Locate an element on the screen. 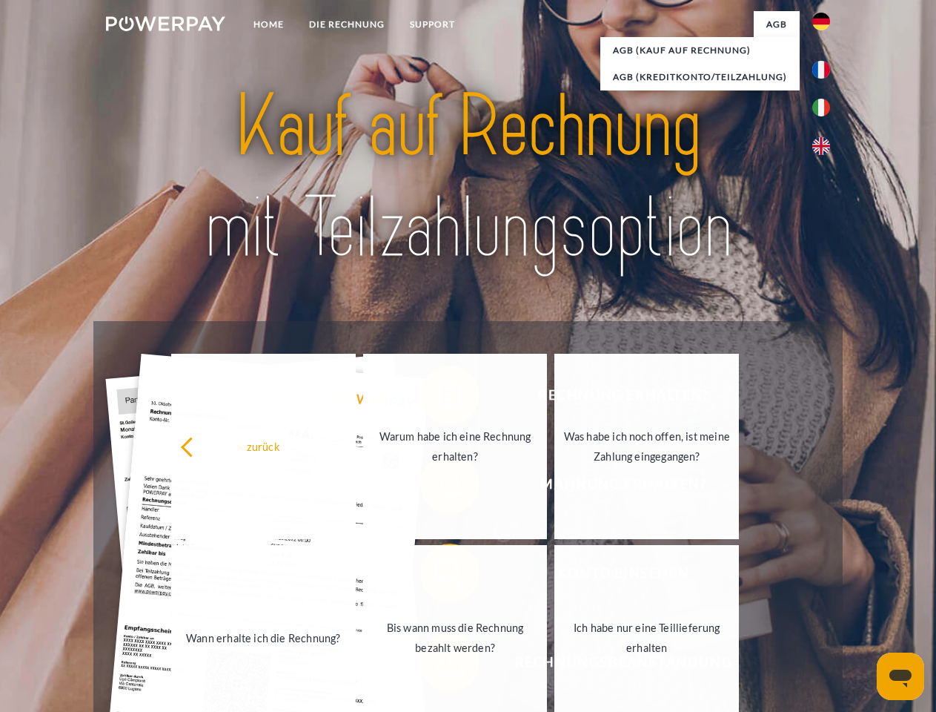 This screenshot has height=712, width=936. img: it is located at coordinates (821, 108).